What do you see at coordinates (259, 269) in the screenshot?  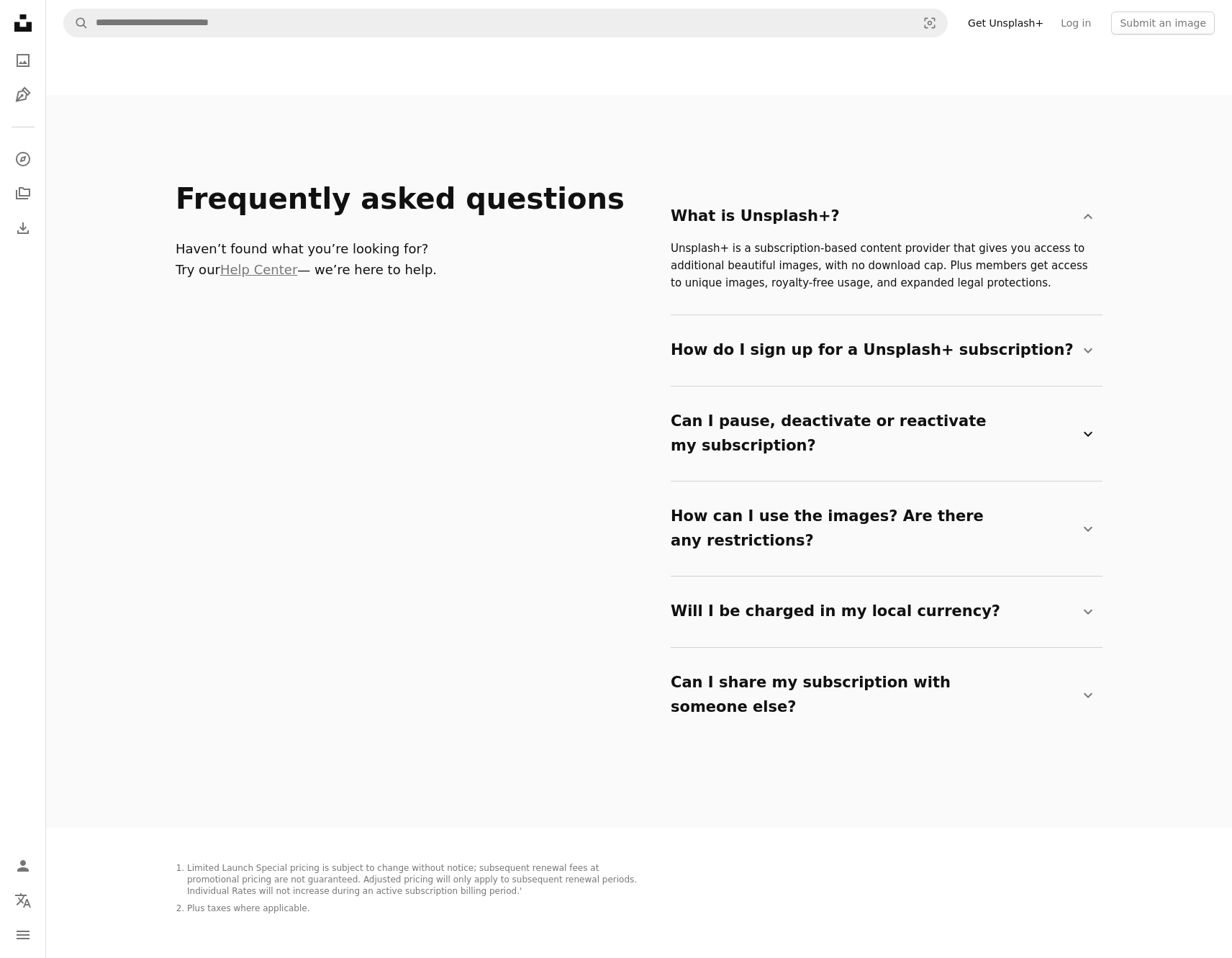 I see `a: Help Center` at bounding box center [259, 269].